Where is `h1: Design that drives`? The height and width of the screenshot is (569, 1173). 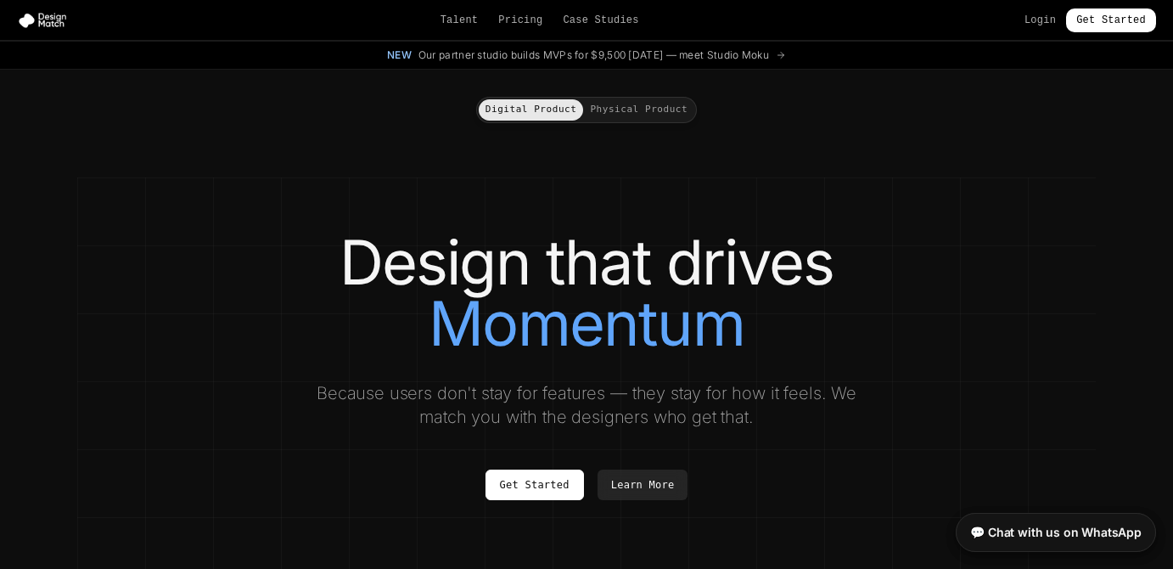
h1: Design that drives is located at coordinates (586, 293).